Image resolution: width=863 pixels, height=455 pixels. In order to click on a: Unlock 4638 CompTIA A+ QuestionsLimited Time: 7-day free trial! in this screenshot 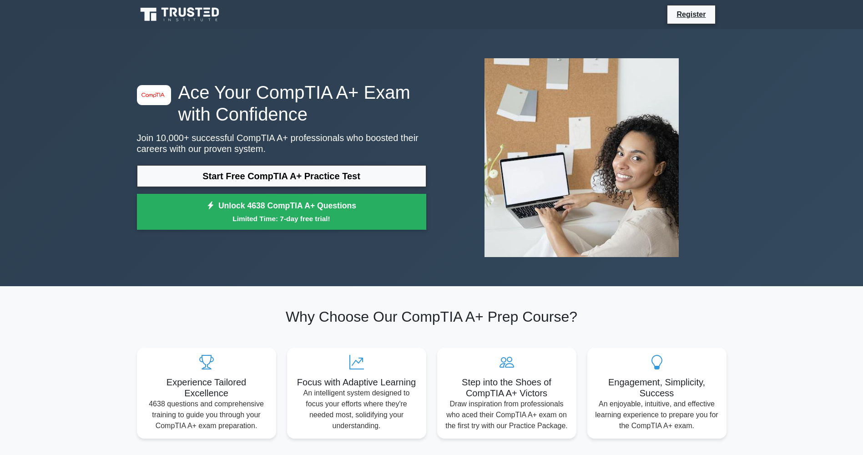, I will do `click(282, 212)`.